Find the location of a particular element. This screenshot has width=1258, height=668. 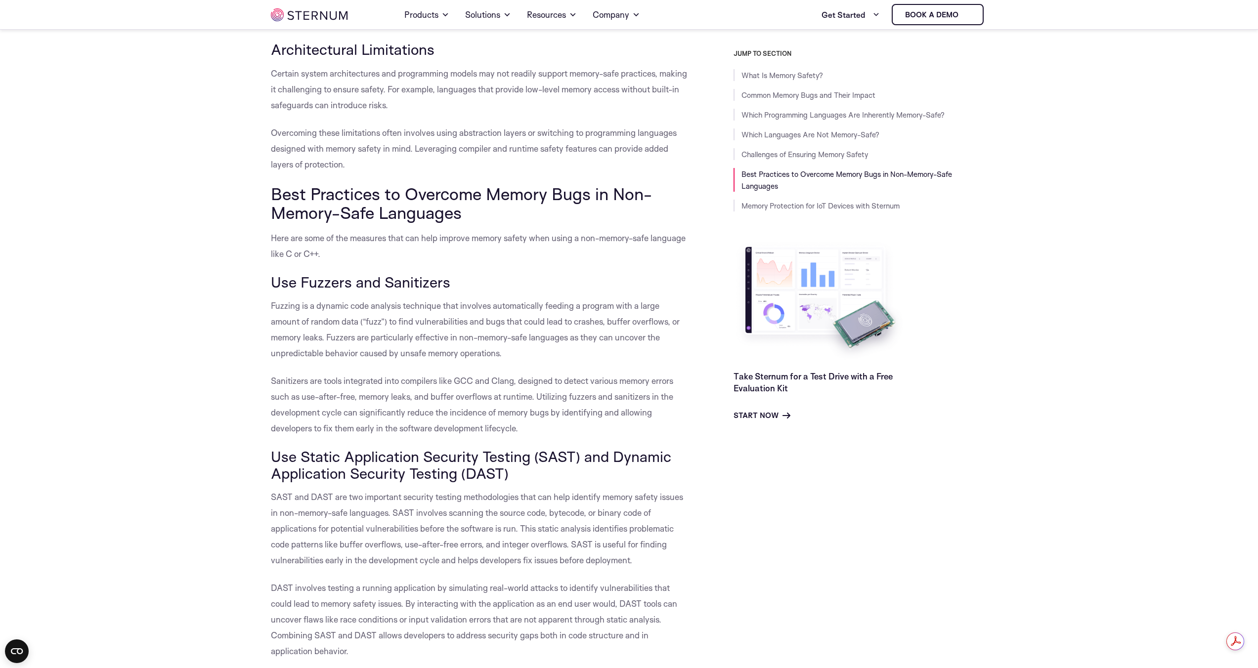

a: Memory Protection for IoT Devices with Sternum is located at coordinates (820, 206).